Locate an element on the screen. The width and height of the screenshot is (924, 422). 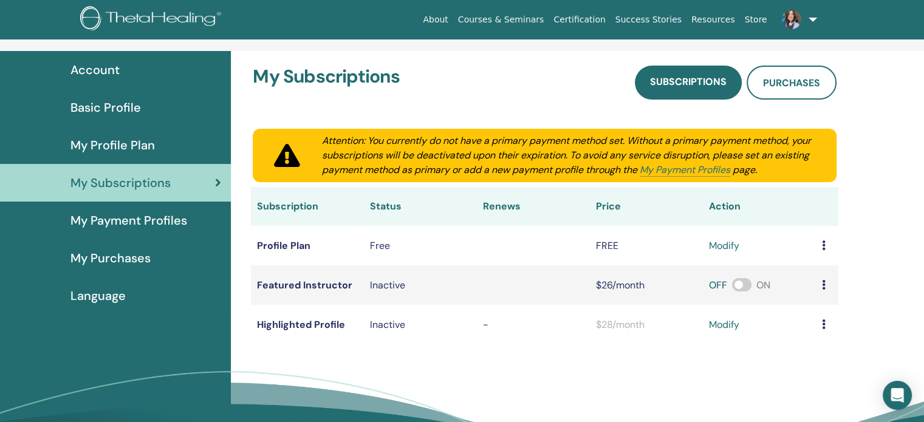
span: Purchases is located at coordinates (791, 83).